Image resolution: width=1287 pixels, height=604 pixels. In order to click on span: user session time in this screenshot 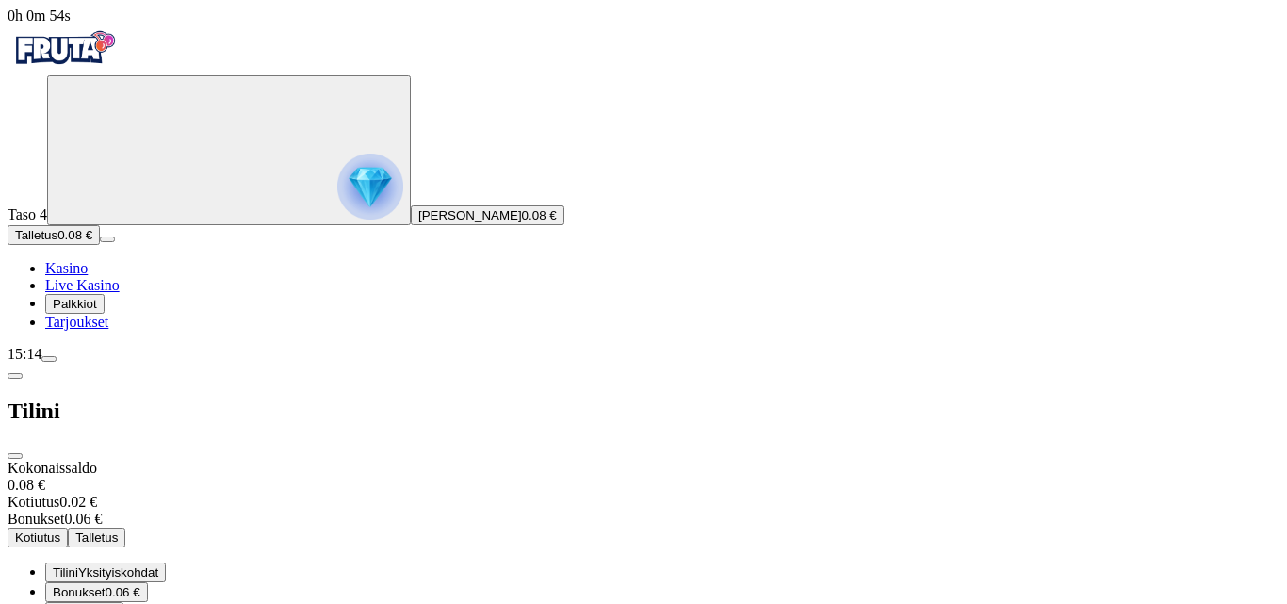, I will do `click(39, 15)`.